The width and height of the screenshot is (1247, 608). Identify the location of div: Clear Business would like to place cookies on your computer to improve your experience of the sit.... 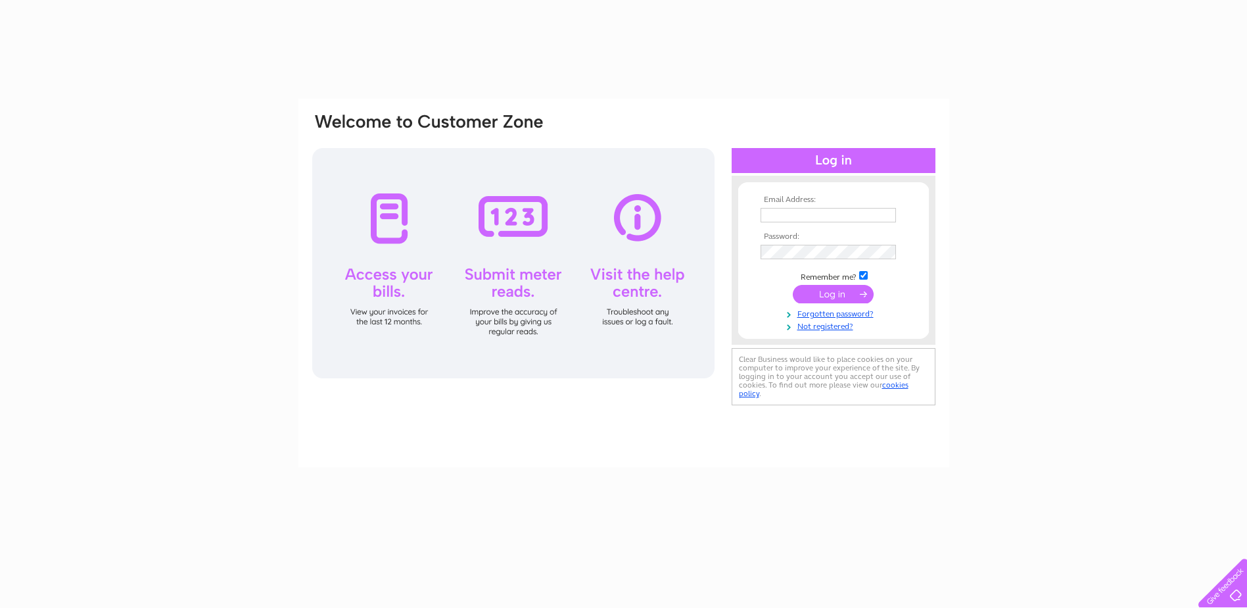
(834, 376).